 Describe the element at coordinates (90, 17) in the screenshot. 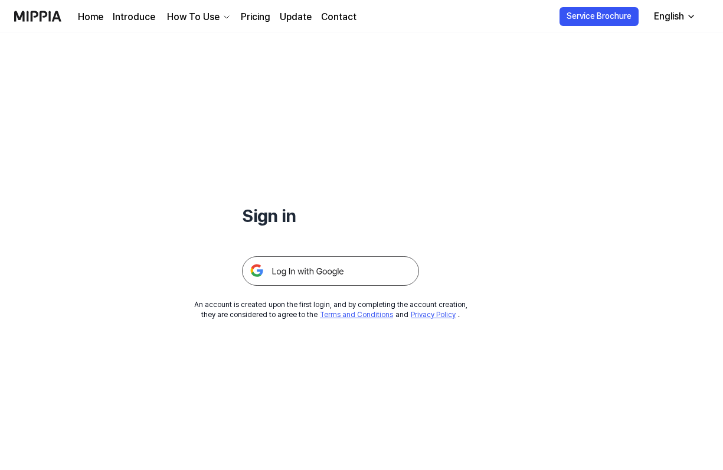

I see `a: Home` at that location.